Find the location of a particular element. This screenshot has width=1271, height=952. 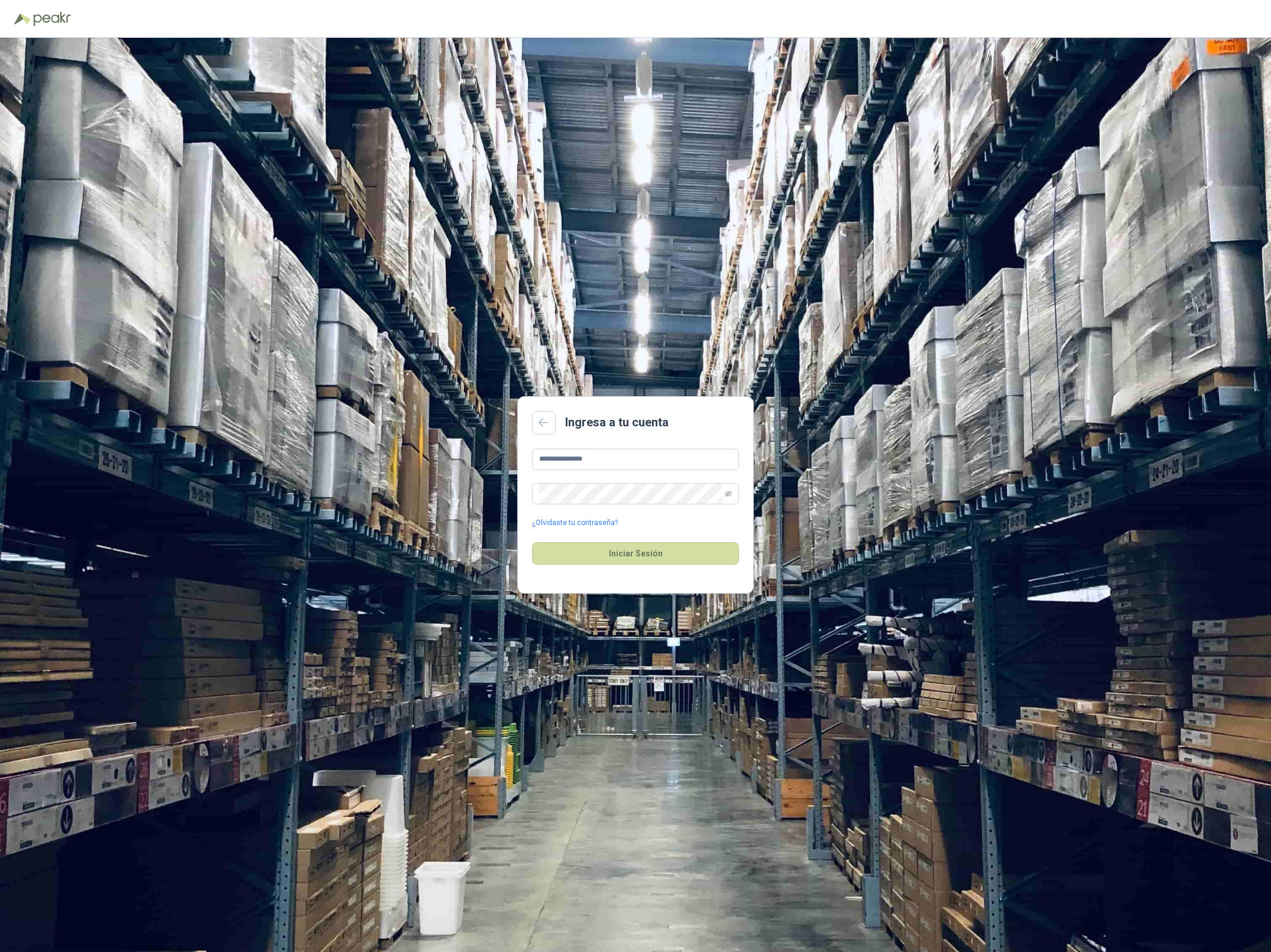

button: Iniciar Sesión is located at coordinates (636, 553).